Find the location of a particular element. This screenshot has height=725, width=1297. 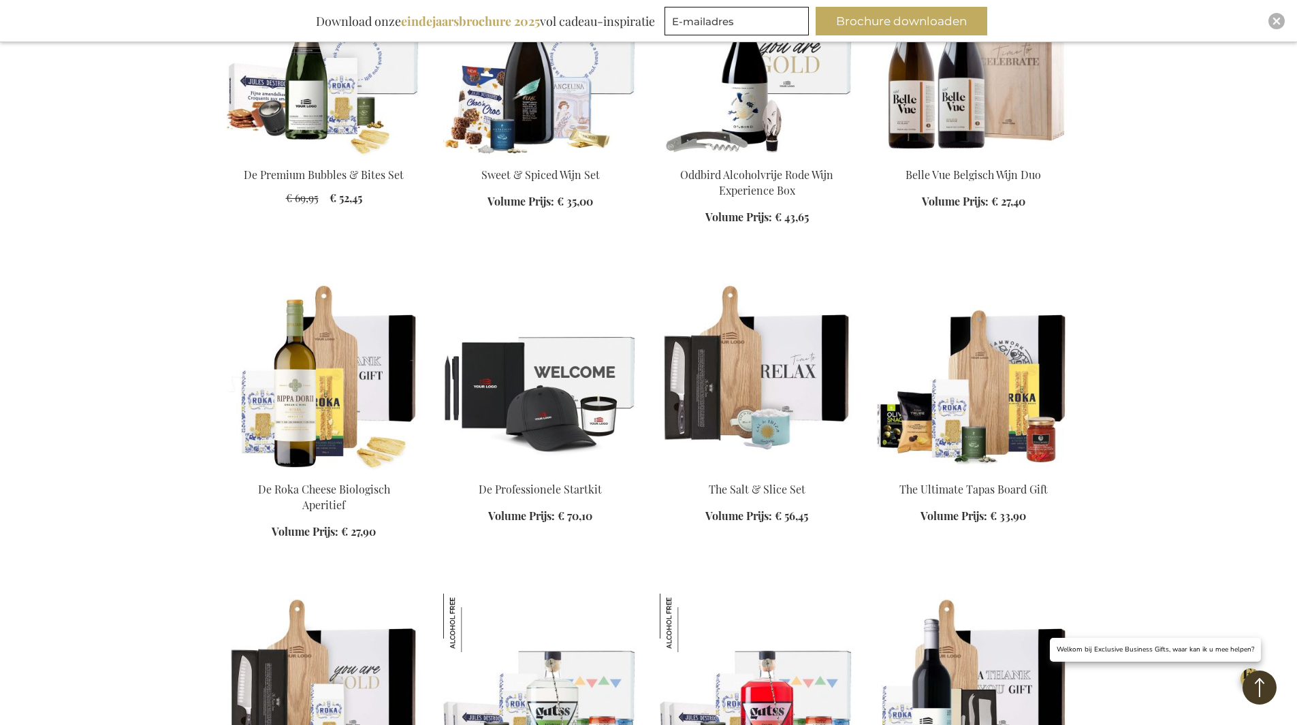

a: Volume Prijs: € 33,90 is located at coordinates (973, 516).